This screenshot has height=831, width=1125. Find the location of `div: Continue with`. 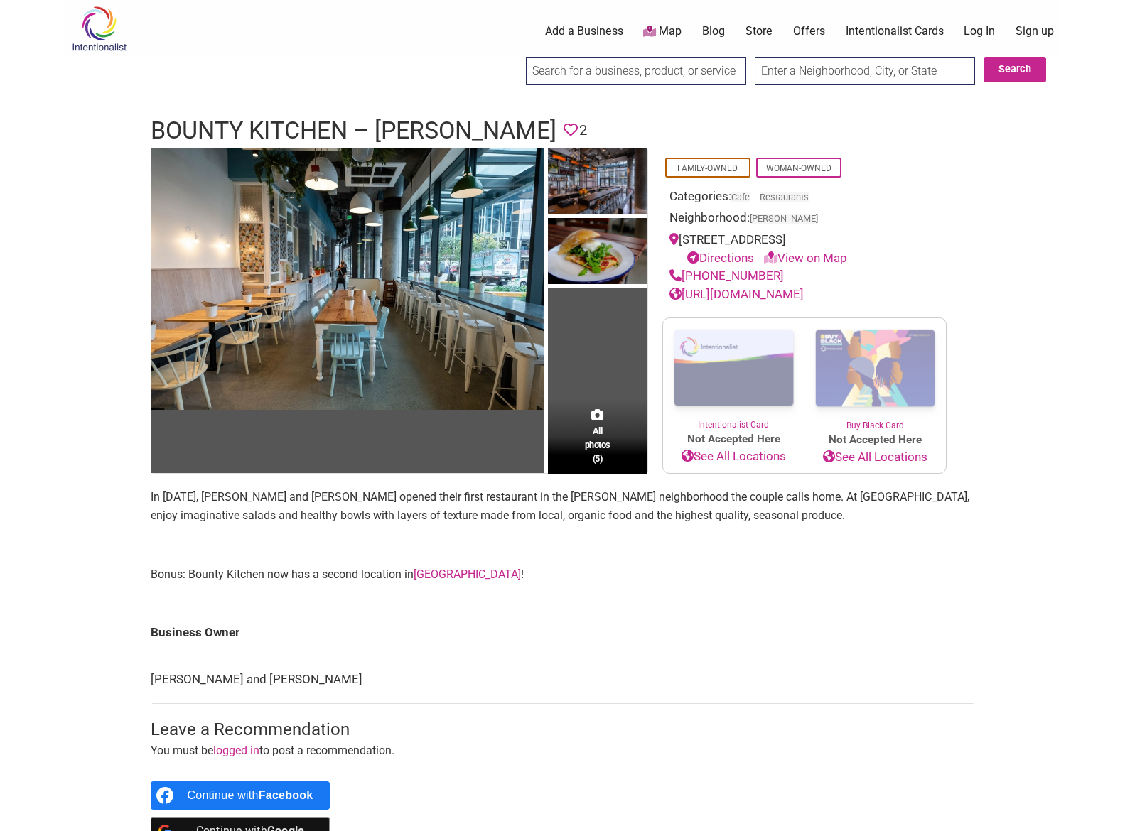

div: Continue with is located at coordinates (250, 796).